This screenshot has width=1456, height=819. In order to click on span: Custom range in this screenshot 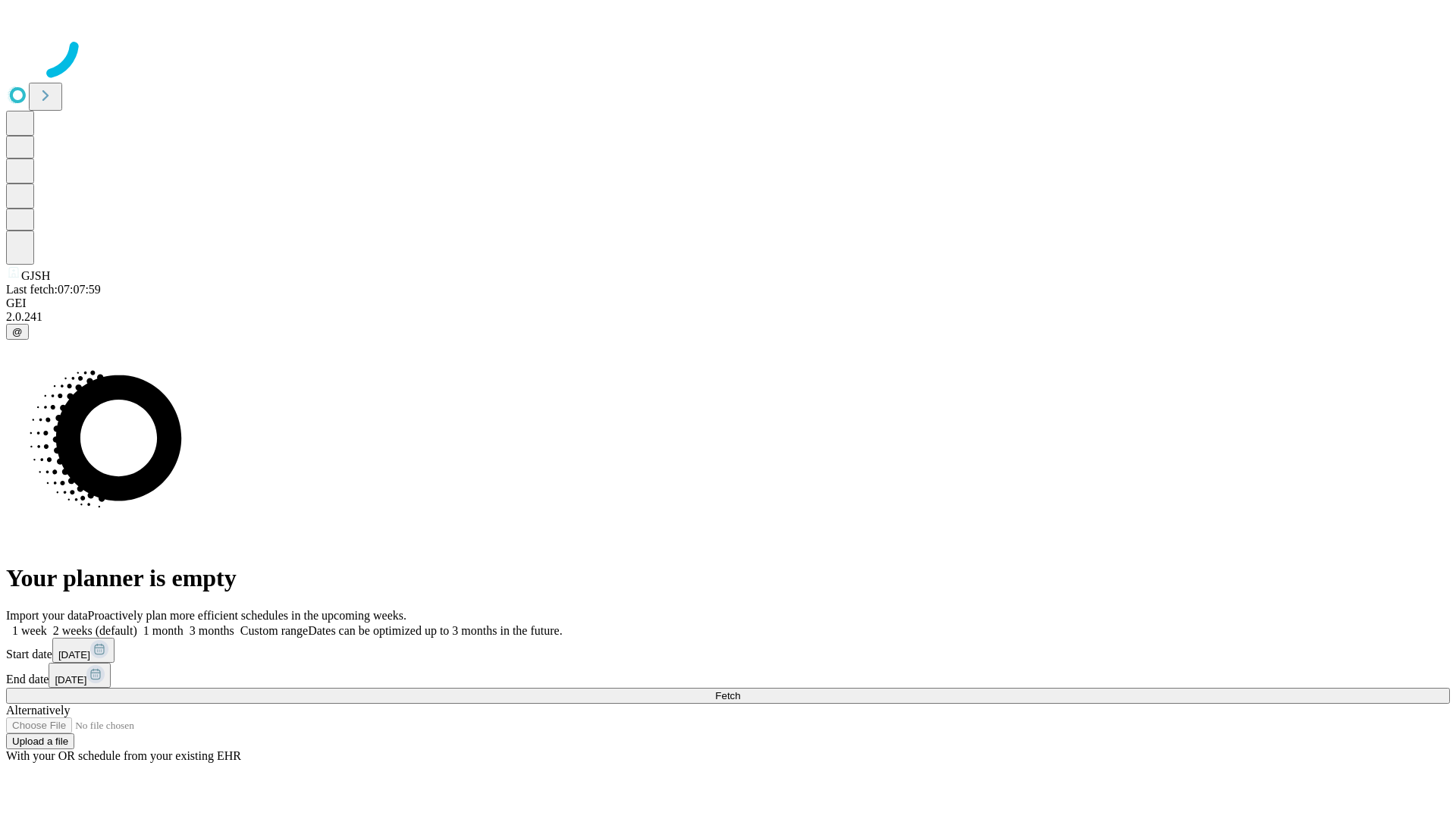, I will do `click(274, 630)`.